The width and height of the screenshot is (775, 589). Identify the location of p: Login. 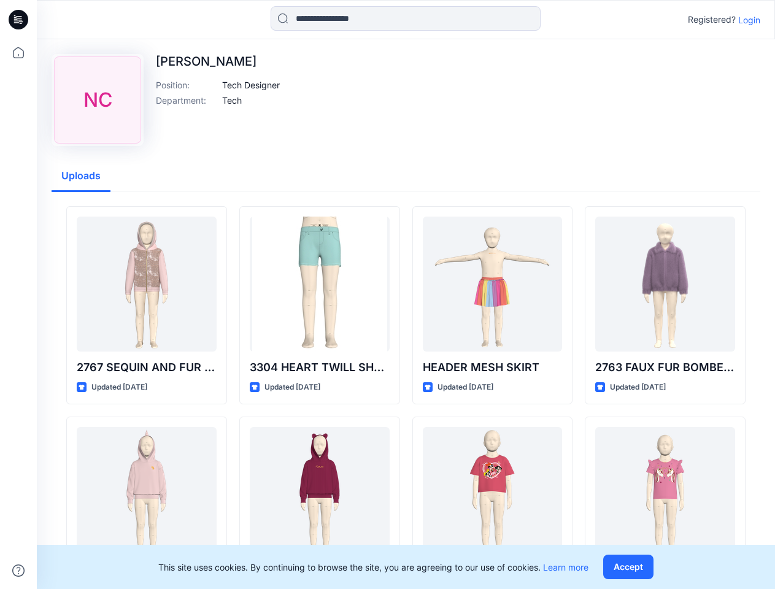
(749, 20).